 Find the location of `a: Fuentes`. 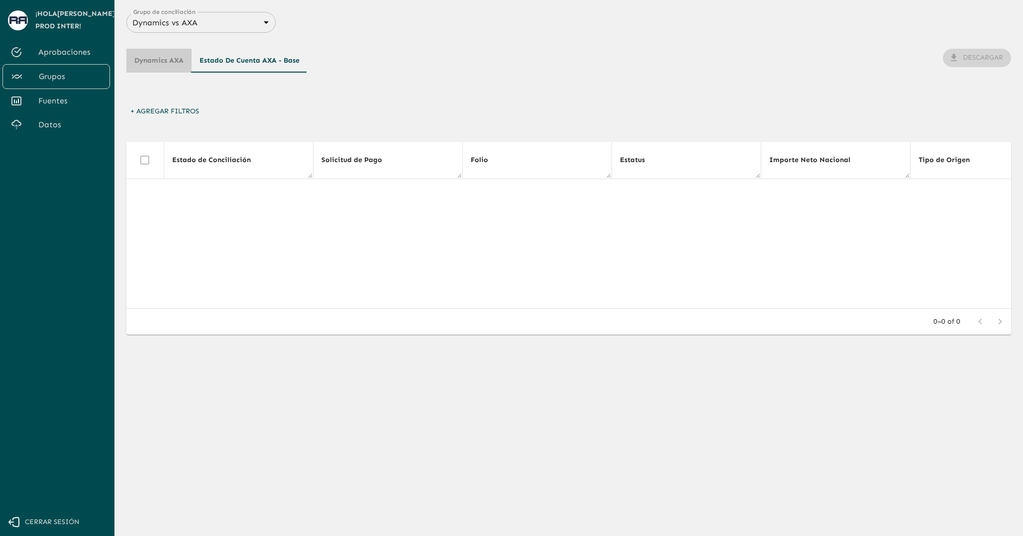

a: Fuentes is located at coordinates (56, 101).